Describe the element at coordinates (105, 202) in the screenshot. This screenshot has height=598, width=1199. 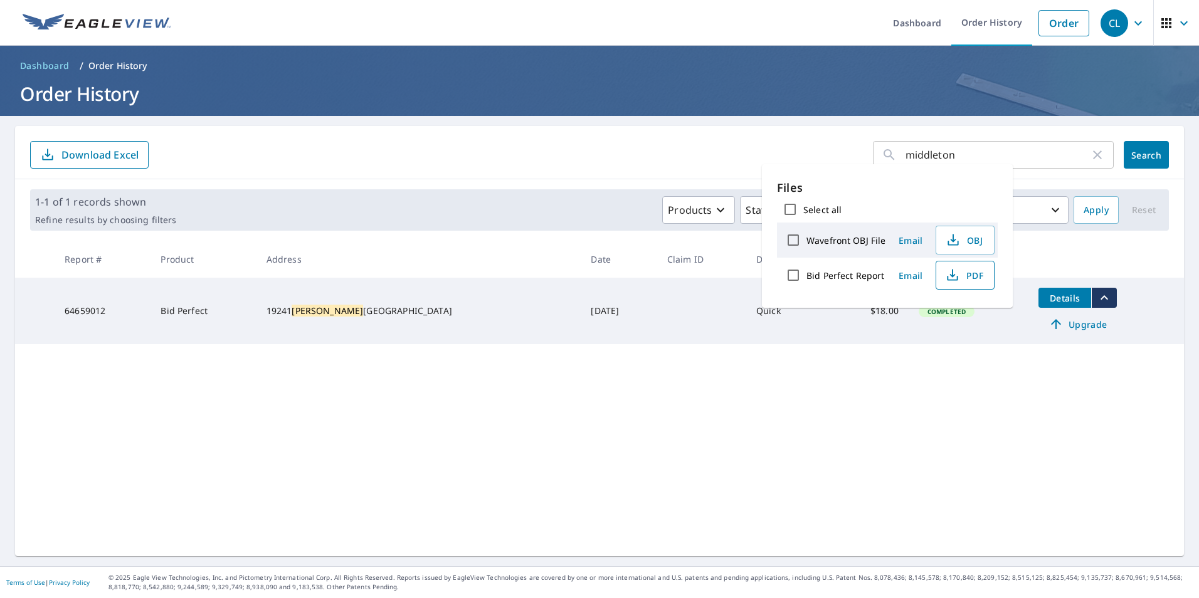
I see `p: 1-1 of 1 records shown` at that location.